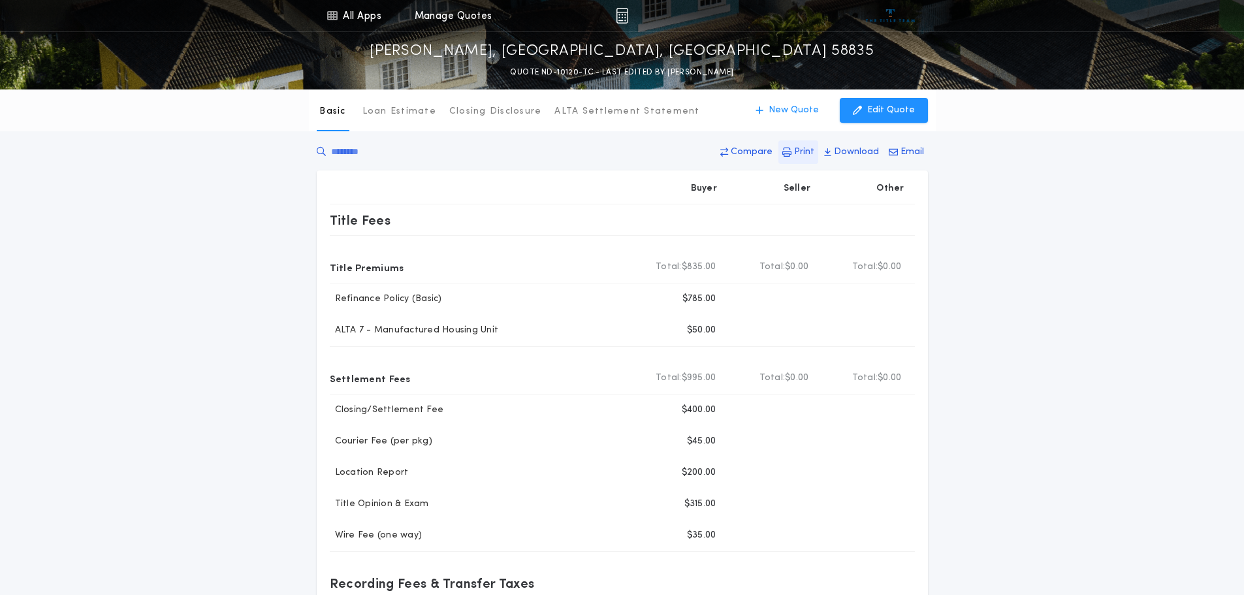  I want to click on img: img, so click(622, 16).